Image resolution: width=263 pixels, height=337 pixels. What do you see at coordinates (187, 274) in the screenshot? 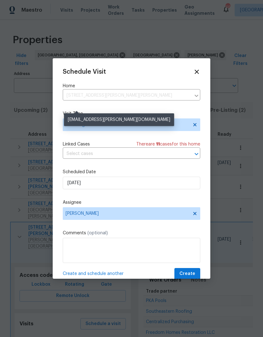
I see `button: Create` at bounding box center [187, 274].